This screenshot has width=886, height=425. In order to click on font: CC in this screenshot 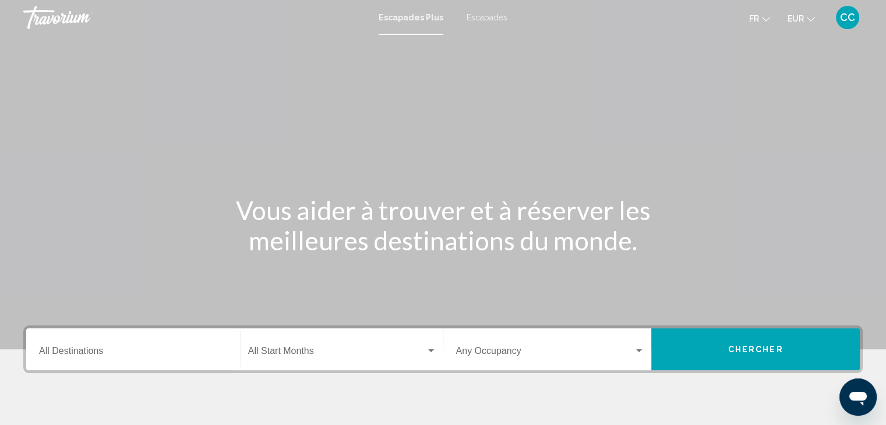, I will do `click(847, 17)`.